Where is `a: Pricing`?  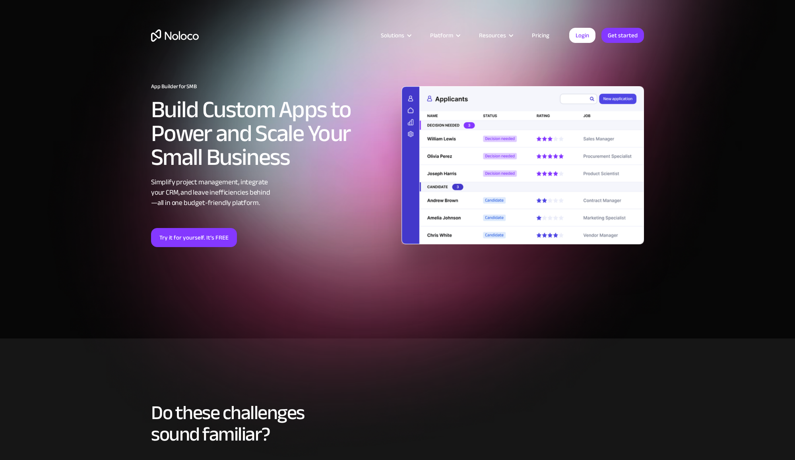
a: Pricing is located at coordinates (541, 35).